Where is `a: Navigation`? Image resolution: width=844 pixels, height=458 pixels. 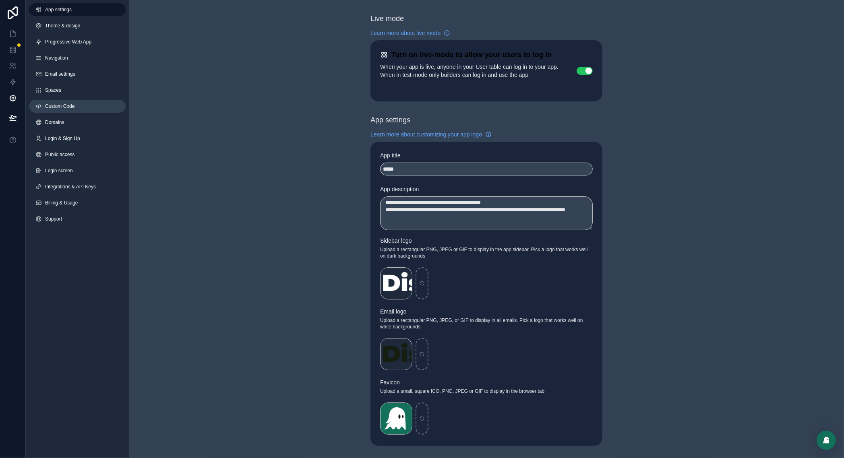
a: Navigation is located at coordinates (77, 58).